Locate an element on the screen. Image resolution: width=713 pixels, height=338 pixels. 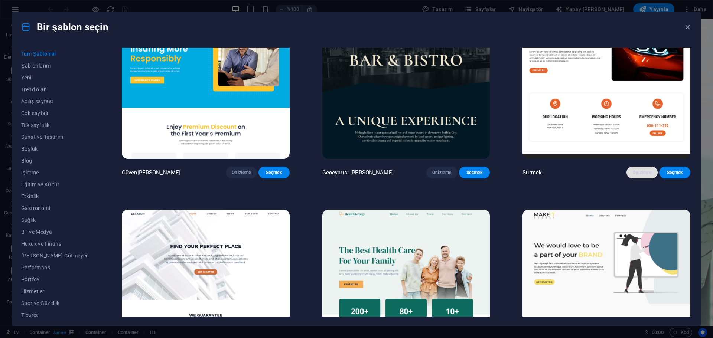
button: Blog is located at coordinates (55, 161).